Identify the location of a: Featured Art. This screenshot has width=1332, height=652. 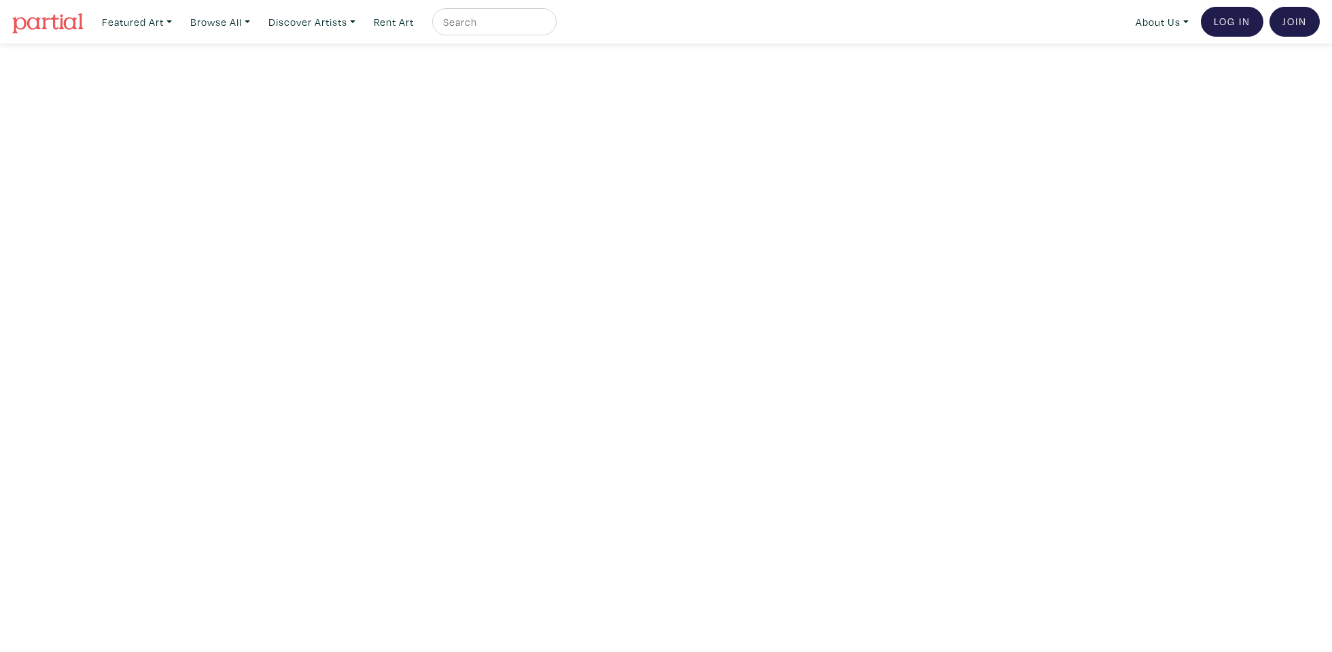
(137, 22).